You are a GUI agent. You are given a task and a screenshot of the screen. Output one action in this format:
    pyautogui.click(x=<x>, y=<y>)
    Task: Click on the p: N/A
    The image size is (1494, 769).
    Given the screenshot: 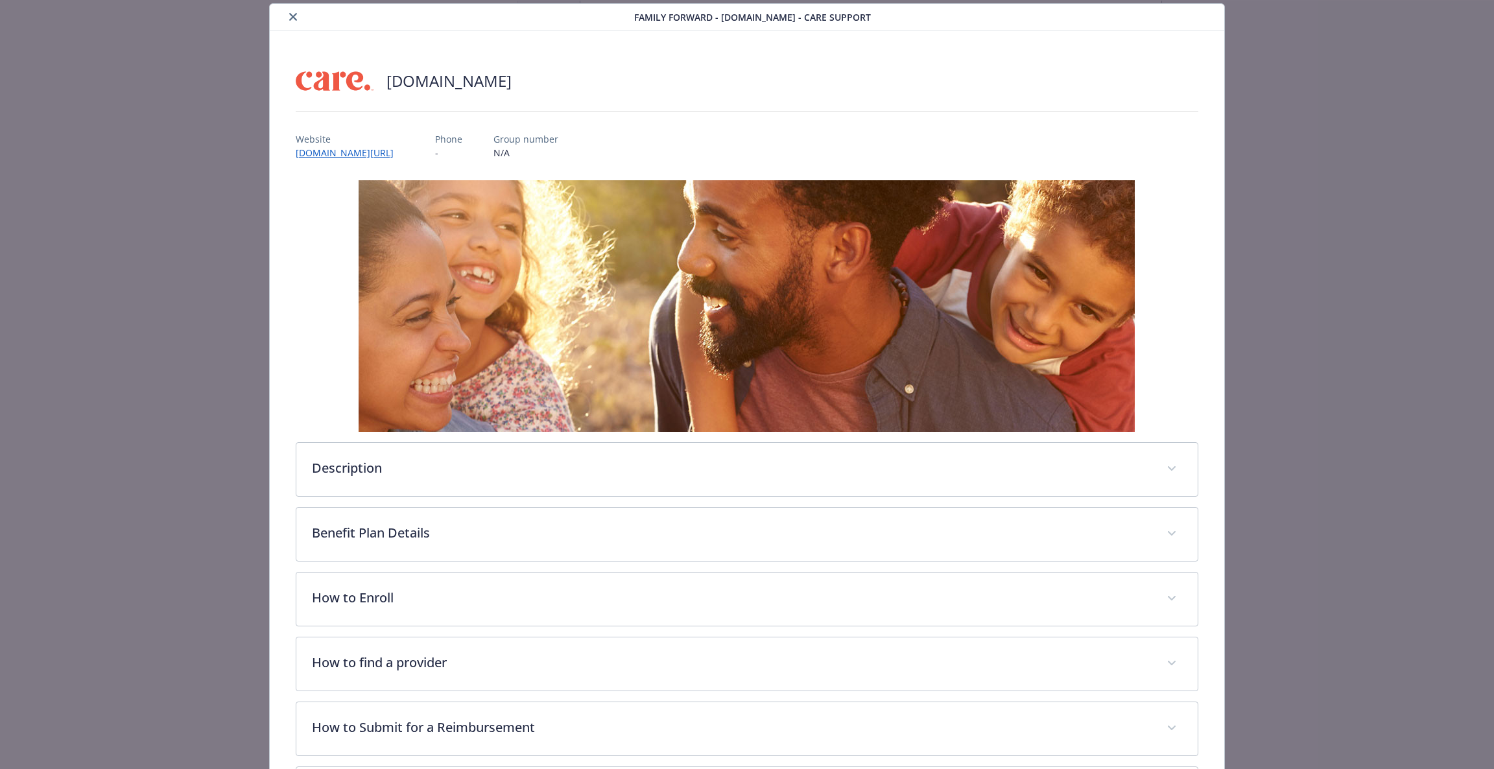 What is the action you would take?
    pyautogui.click(x=526, y=152)
    